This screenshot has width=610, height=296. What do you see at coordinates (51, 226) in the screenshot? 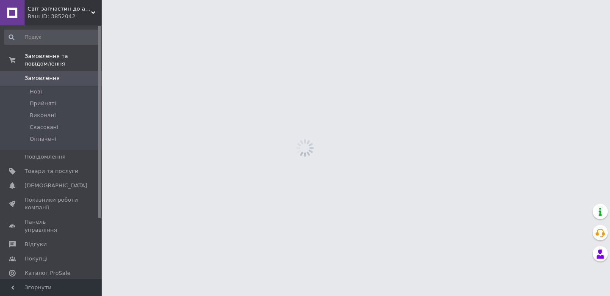
I see `span: Панель управління` at bounding box center [51, 226].